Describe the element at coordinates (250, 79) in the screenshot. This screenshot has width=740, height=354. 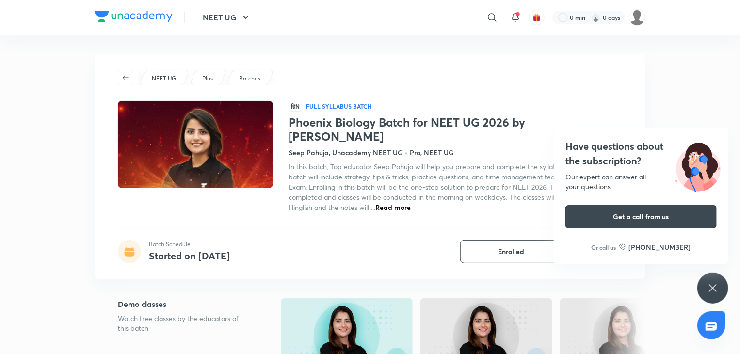
I see `a: Batches` at that location.